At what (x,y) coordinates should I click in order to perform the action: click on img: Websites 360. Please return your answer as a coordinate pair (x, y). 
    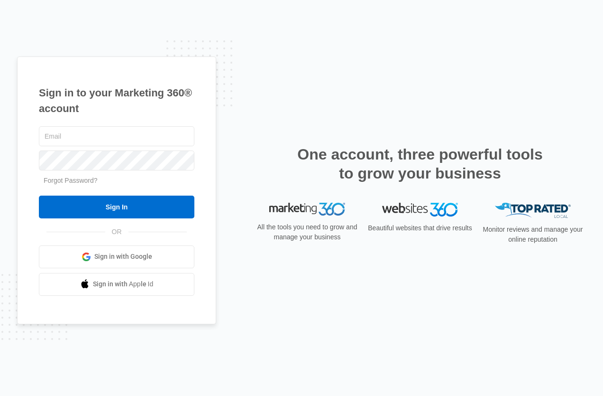
    Looking at the image, I should click on (420, 209).